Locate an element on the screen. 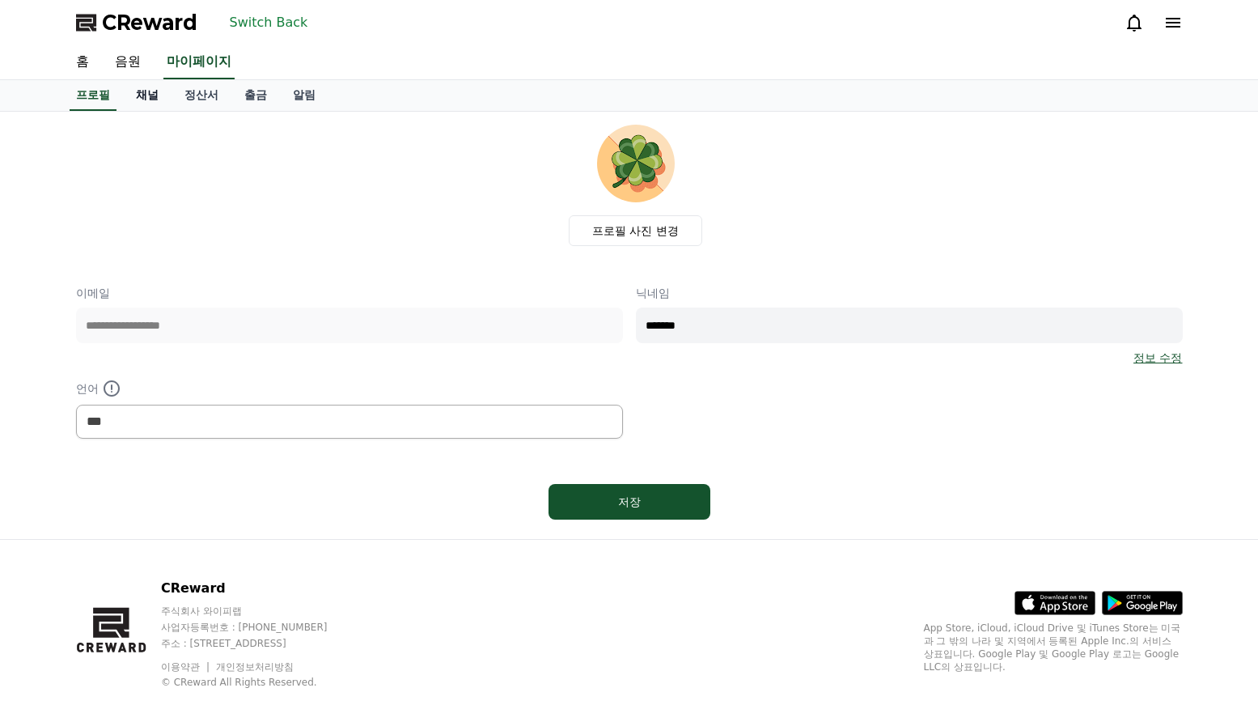 The height and width of the screenshot is (722, 1258). a: 정산서 is located at coordinates (201, 95).